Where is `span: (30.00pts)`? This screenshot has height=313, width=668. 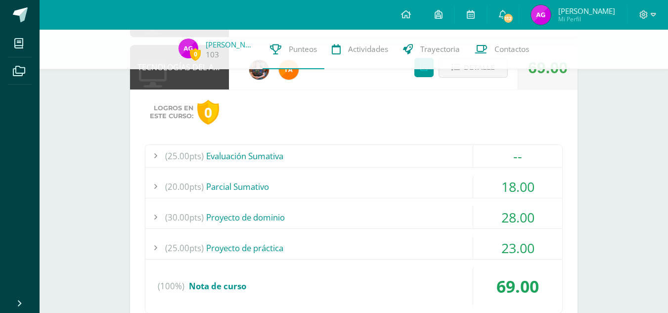
span: (30.00pts) is located at coordinates (184, 217).